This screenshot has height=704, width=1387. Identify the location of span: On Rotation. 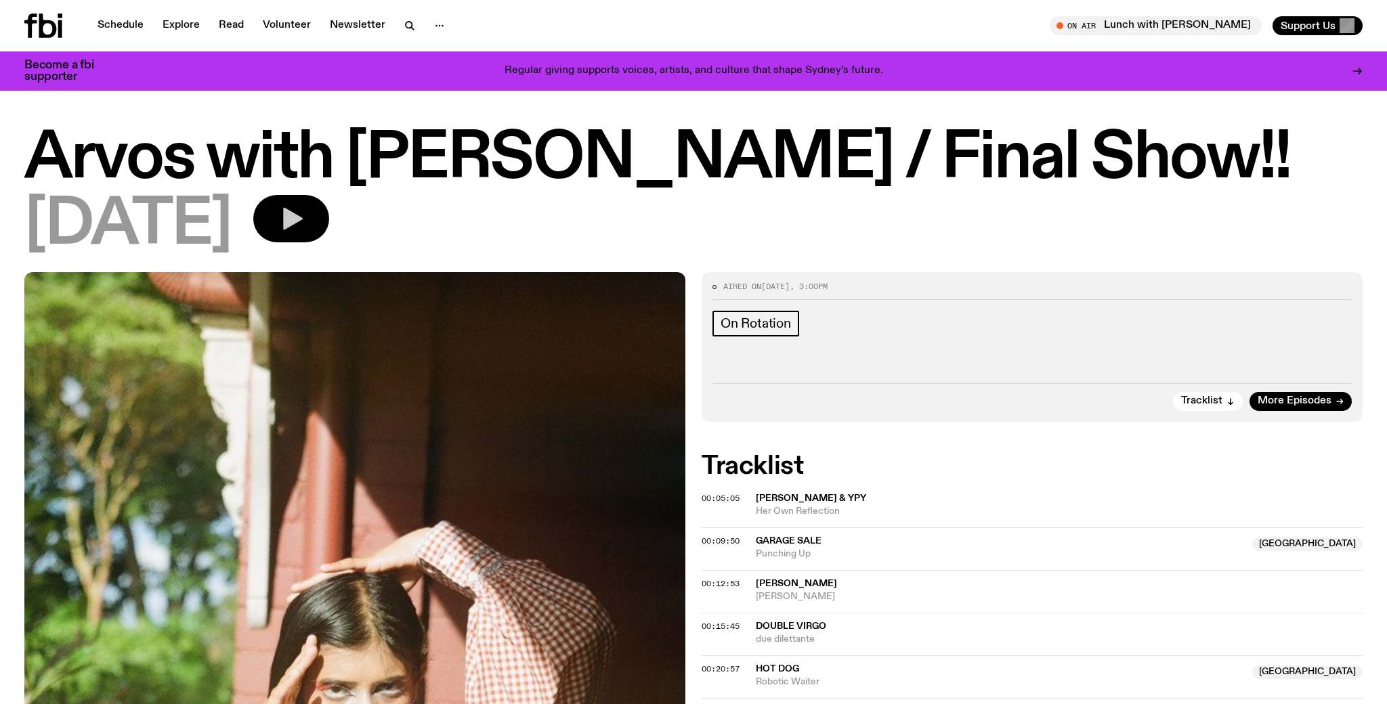
(756, 324).